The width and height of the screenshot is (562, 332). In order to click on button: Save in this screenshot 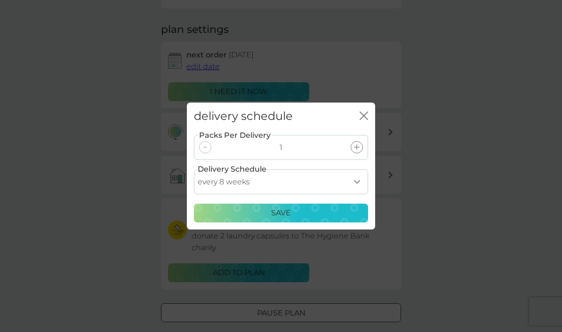, I will do `click(281, 213)`.